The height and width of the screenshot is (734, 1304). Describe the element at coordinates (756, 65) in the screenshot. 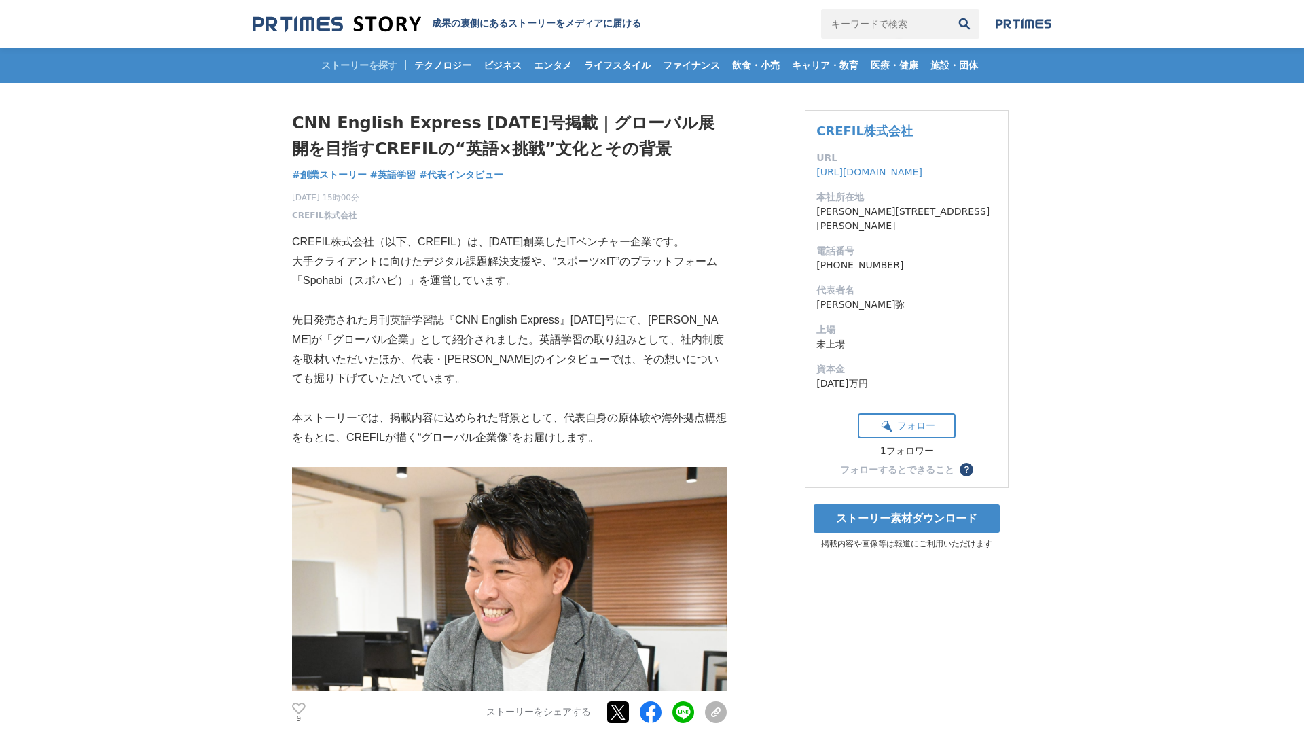

I see `span: 飲食・小売` at that location.